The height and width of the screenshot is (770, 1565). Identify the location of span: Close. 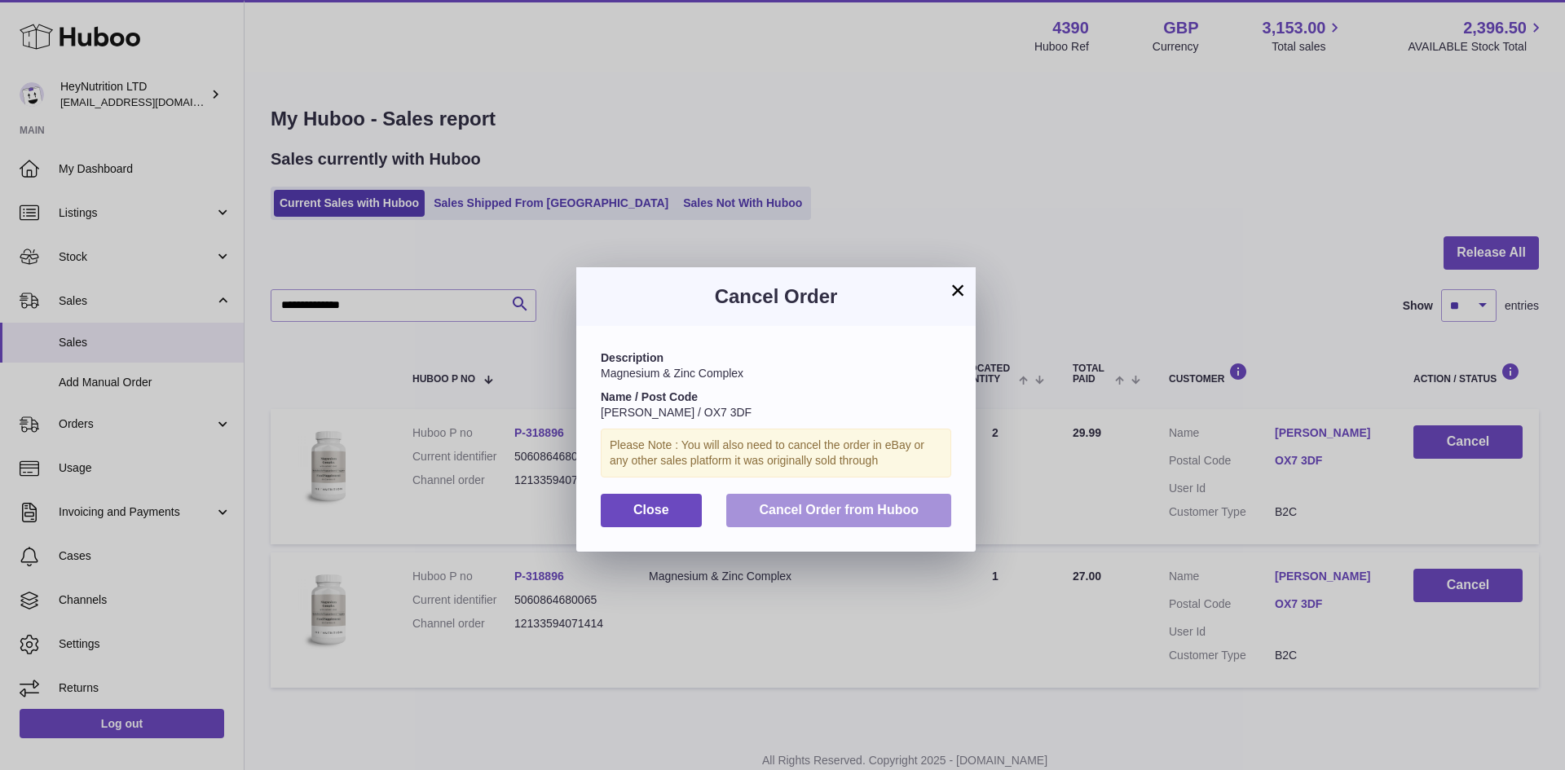
(651, 509).